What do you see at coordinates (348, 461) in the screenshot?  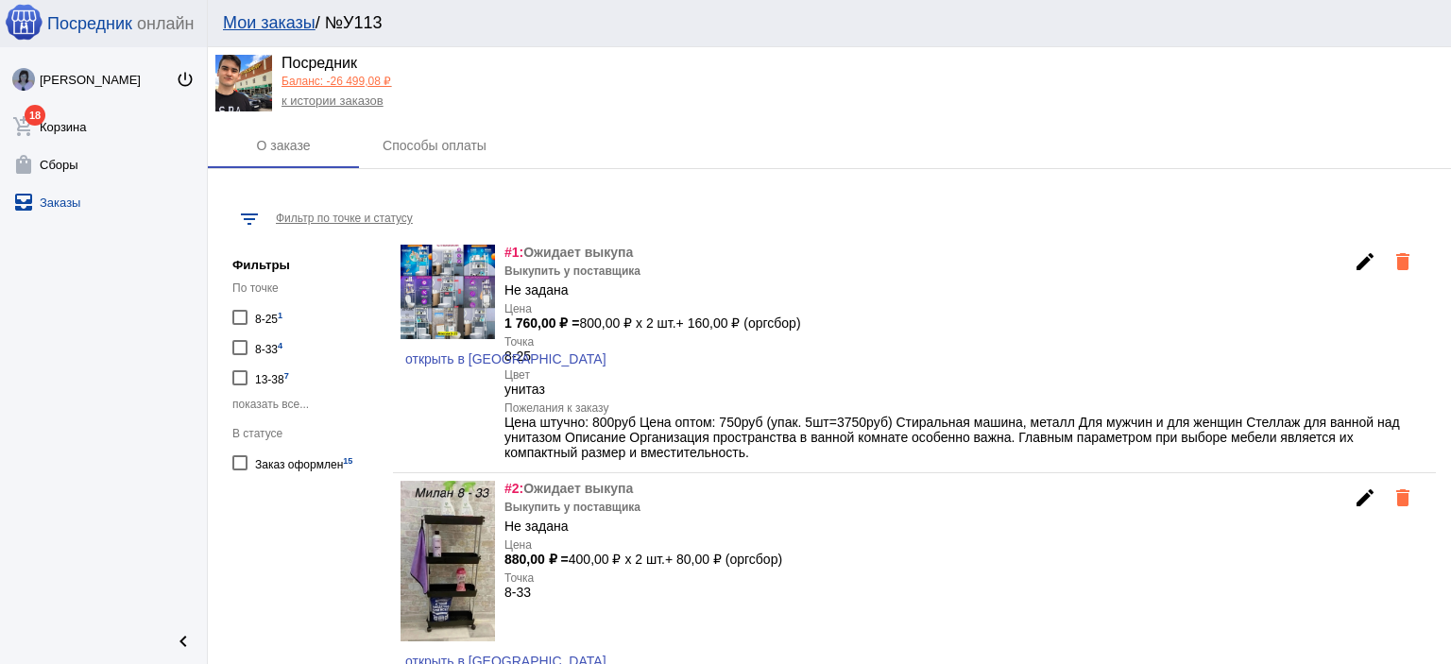 I see `small: 15` at bounding box center [348, 461].